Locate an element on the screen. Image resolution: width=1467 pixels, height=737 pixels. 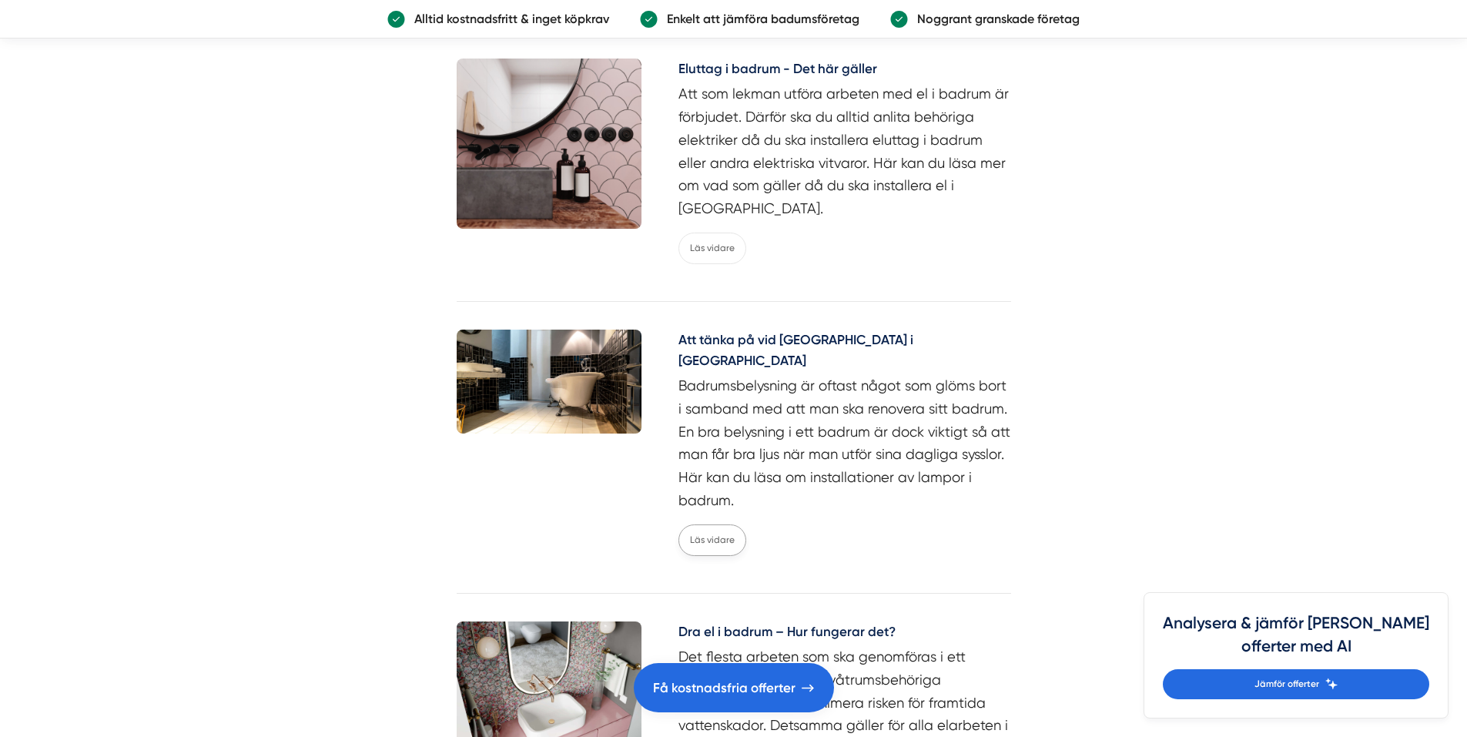
a: Dra el i badrum – Hur fungerar det? is located at coordinates (845, 634).